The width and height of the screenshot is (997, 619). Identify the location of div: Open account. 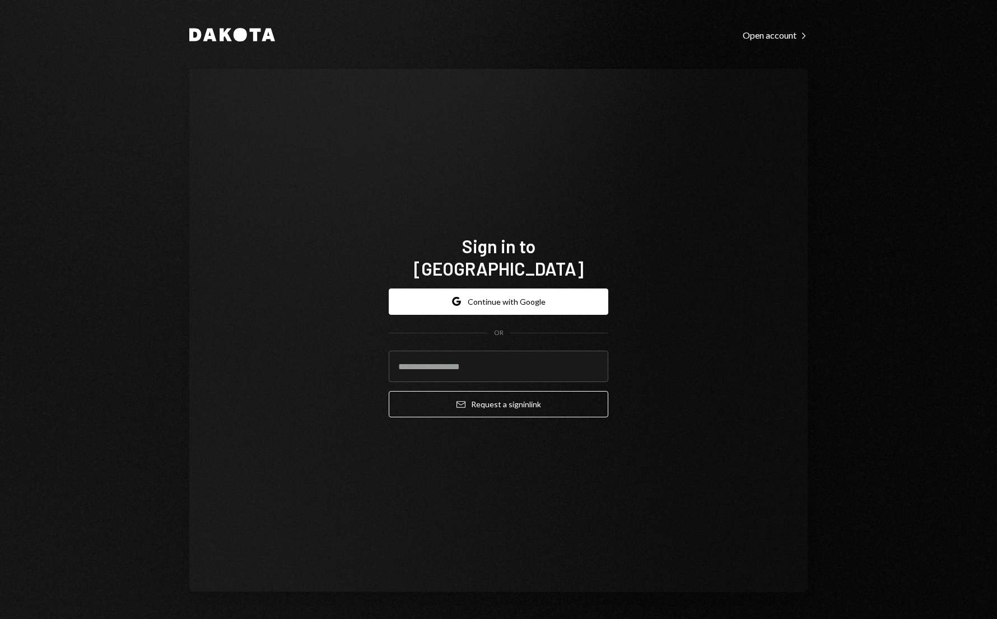
(775, 35).